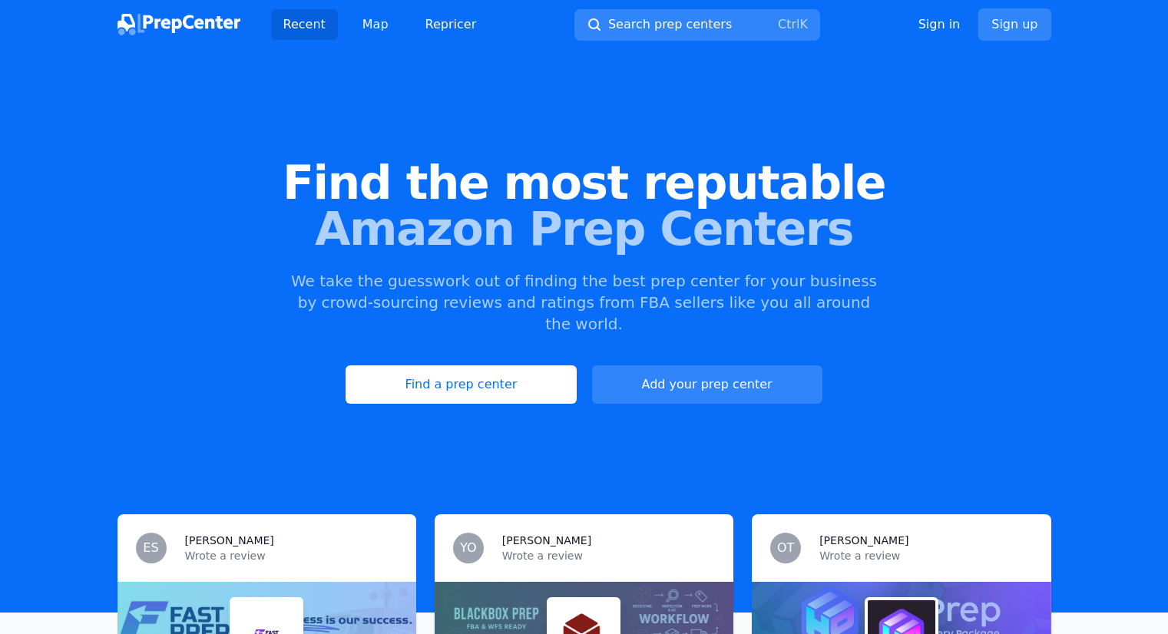  Describe the element at coordinates (707, 385) in the screenshot. I see `a: Add your prep center` at that location.